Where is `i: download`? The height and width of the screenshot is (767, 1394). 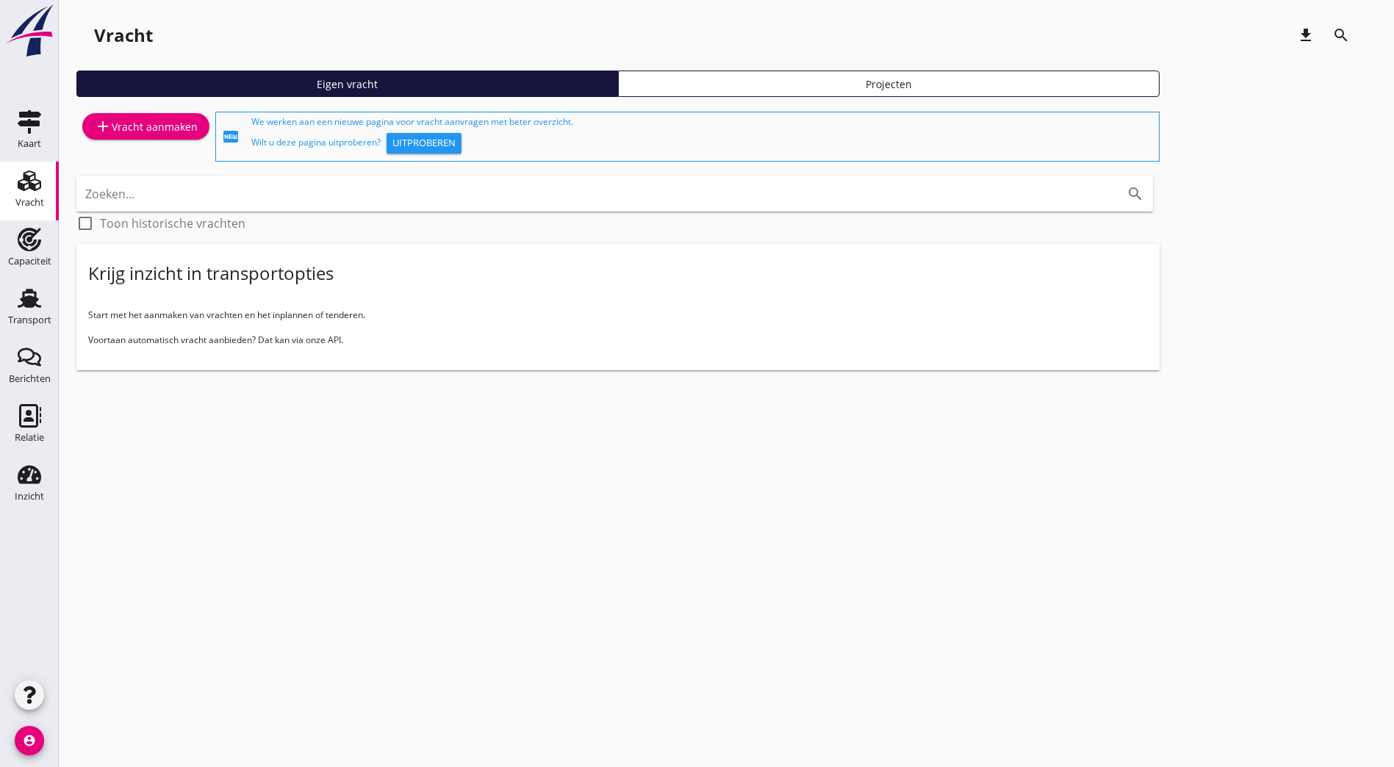
i: download is located at coordinates (1306, 35).